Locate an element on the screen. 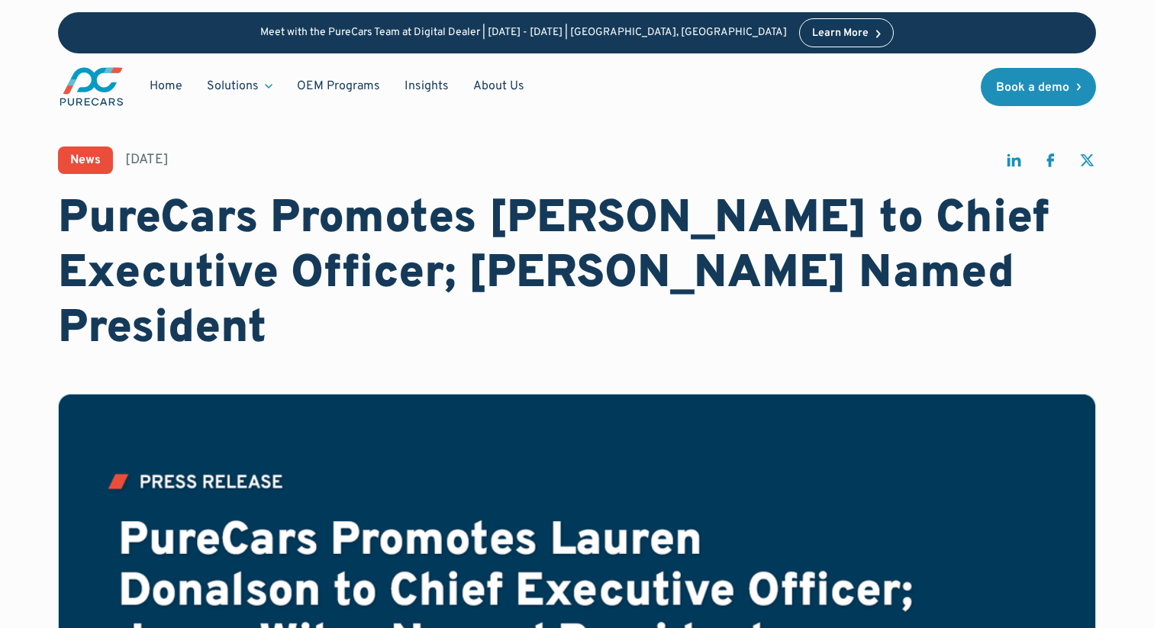 The height and width of the screenshot is (628, 1154). div: News is located at coordinates (85, 160).